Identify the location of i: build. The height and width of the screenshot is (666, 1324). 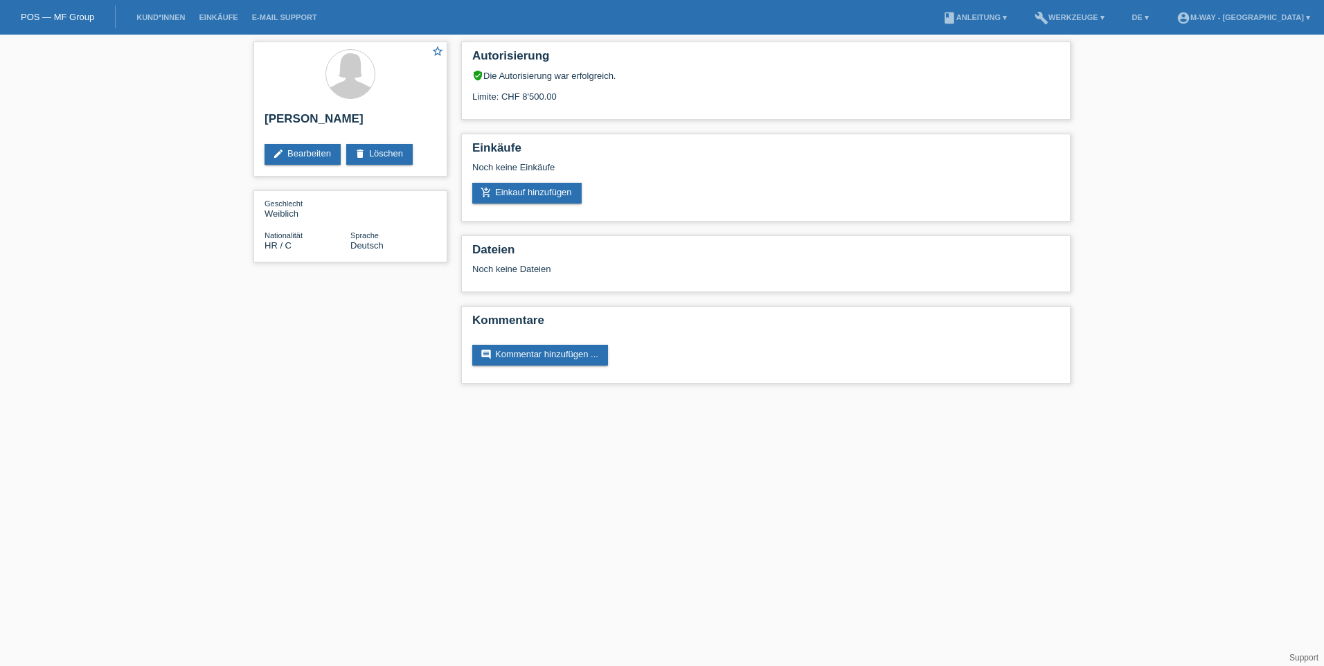
(1041, 18).